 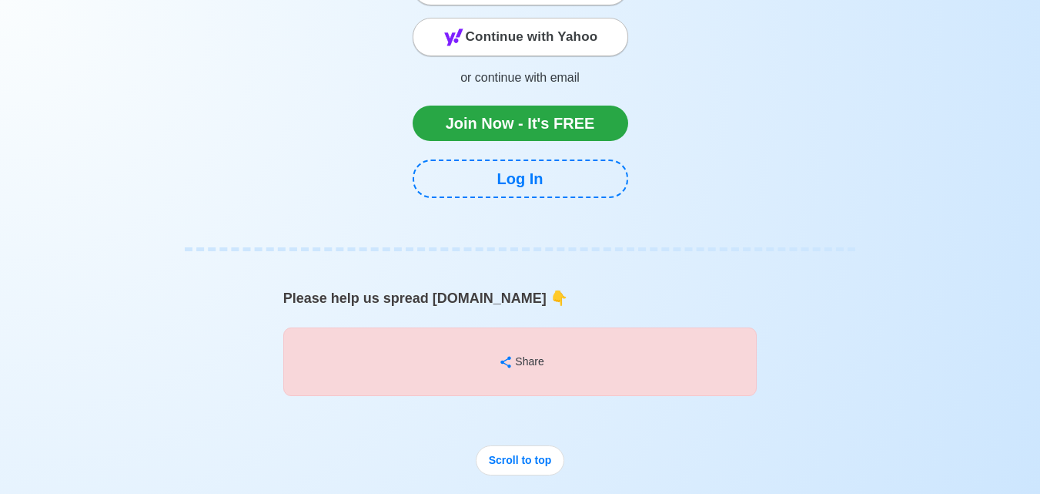 I want to click on span: Continue with Yahoo, so click(x=532, y=37).